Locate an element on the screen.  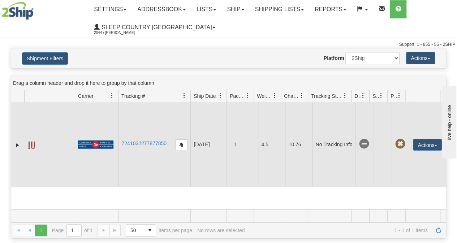
a: Label is located at coordinates (31, 144).